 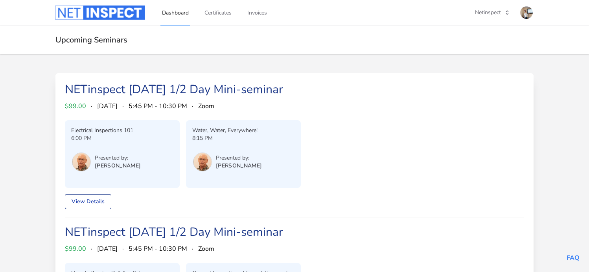 I want to click on p: Electrical Inspections 101, so click(x=122, y=131).